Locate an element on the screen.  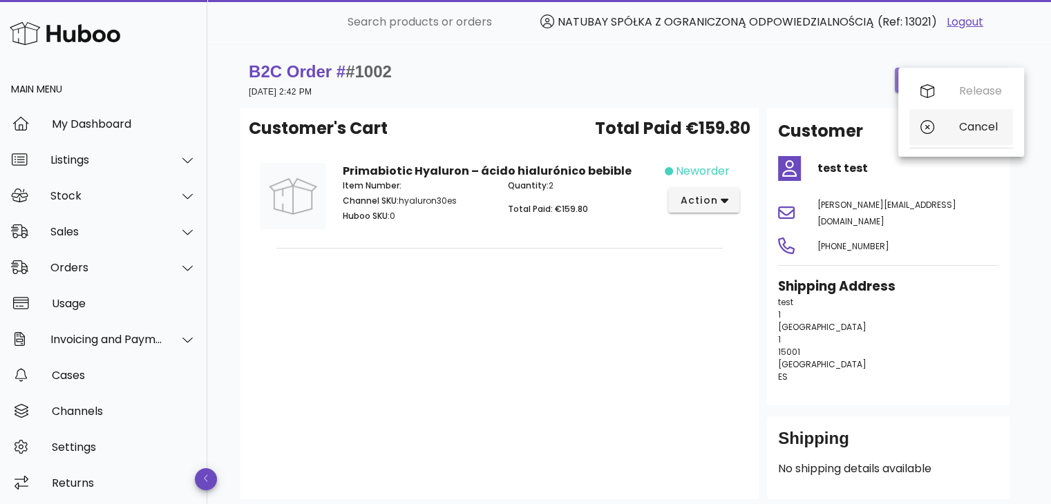
p: 0 is located at coordinates (417, 216).